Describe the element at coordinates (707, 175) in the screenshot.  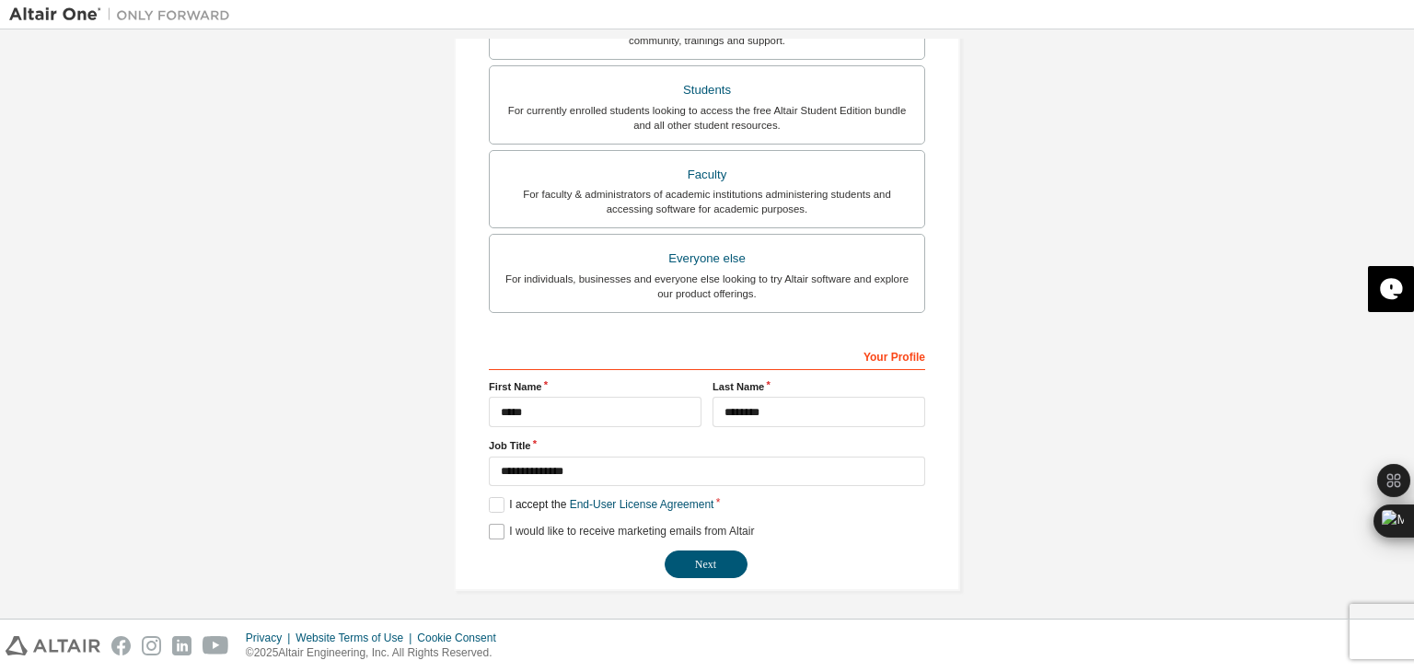
I see `div: Faculty` at that location.